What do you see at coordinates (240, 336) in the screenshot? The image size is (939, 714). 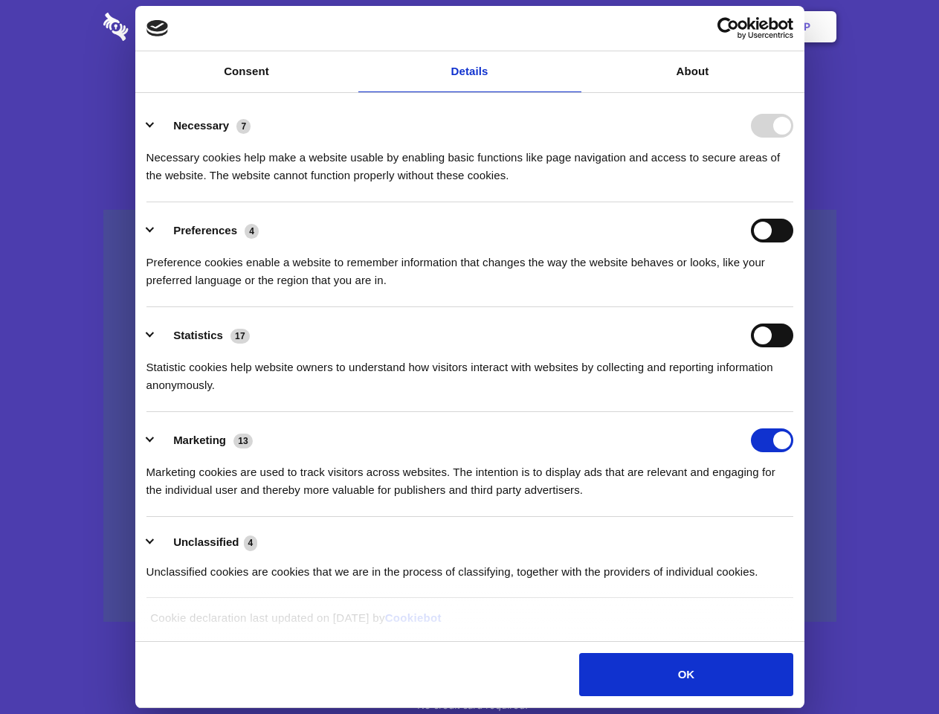 I see `span: 17` at bounding box center [240, 336].